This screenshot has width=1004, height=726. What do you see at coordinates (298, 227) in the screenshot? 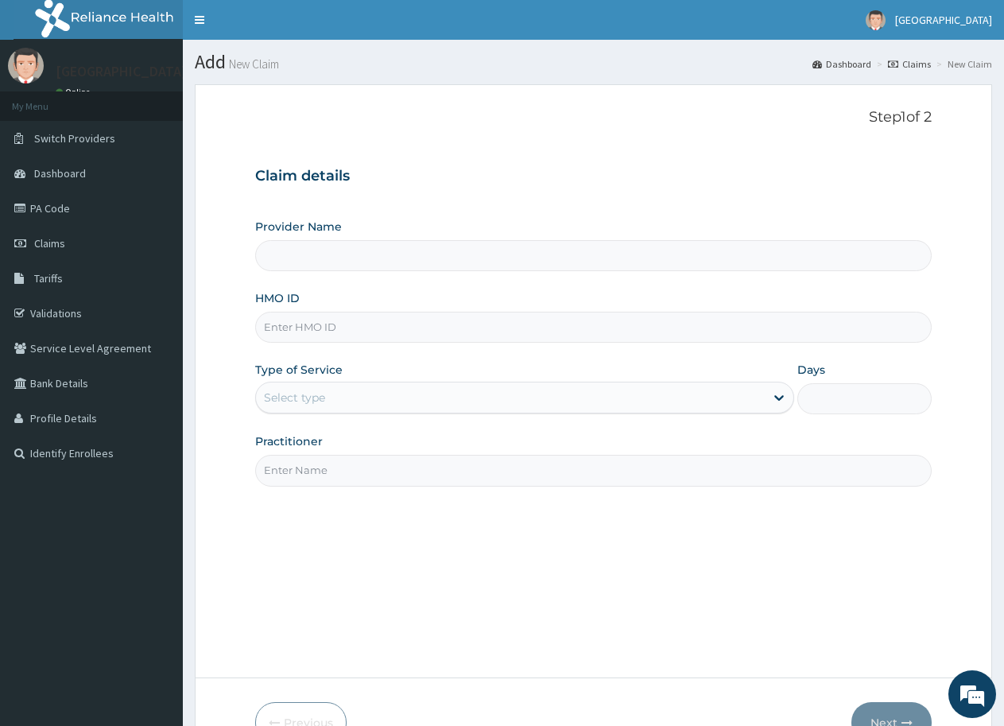
I see `label: Provider Name` at bounding box center [298, 227].